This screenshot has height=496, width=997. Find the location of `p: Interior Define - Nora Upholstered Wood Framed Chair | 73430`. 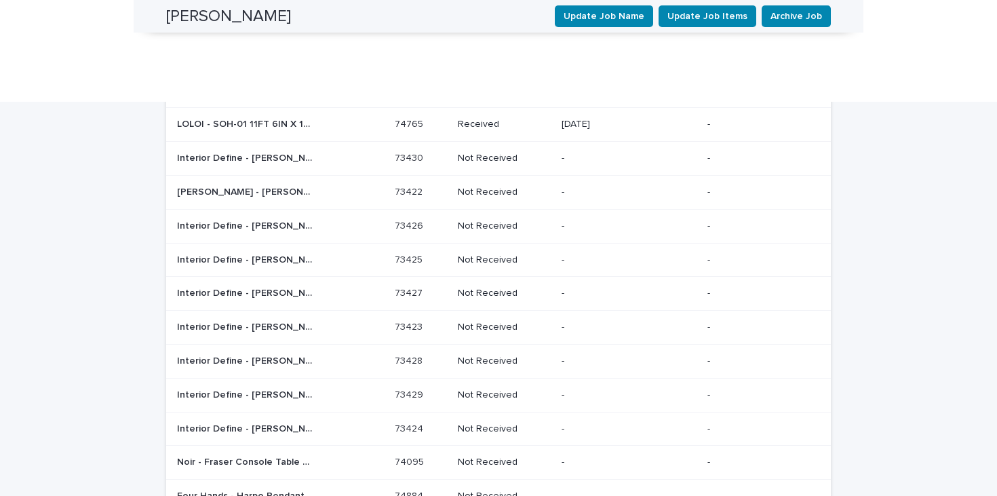

p: Interior Define - Nora Upholstered Wood Framed Chair | 73430 is located at coordinates (246, 157).